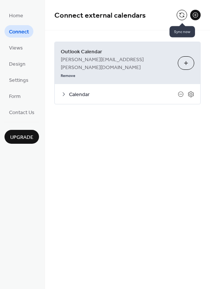 Image resolution: width=210 pixels, height=289 pixels. What do you see at coordinates (22, 113) in the screenshot?
I see `span: Contact Us` at bounding box center [22, 113].